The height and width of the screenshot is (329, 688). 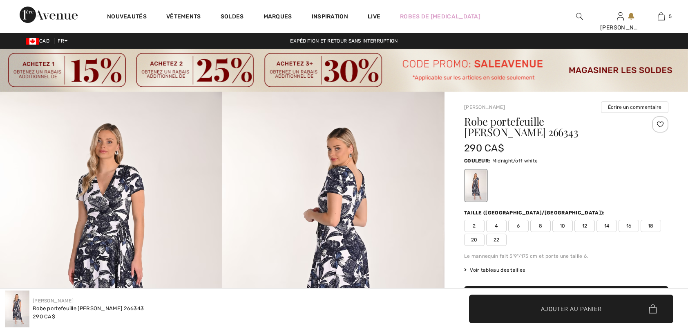 I want to click on a: Live, so click(x=374, y=16).